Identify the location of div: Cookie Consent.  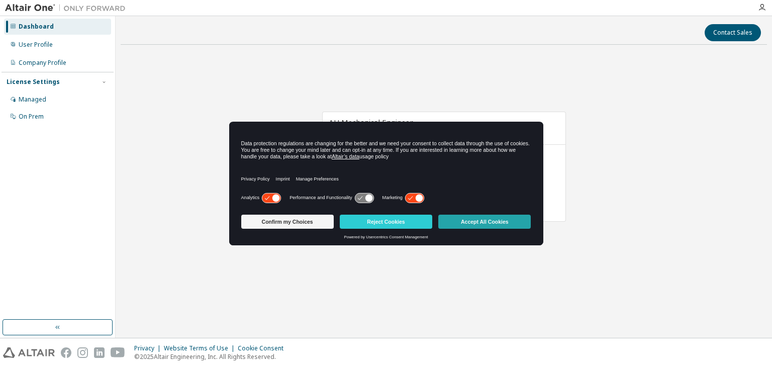
(263, 348).